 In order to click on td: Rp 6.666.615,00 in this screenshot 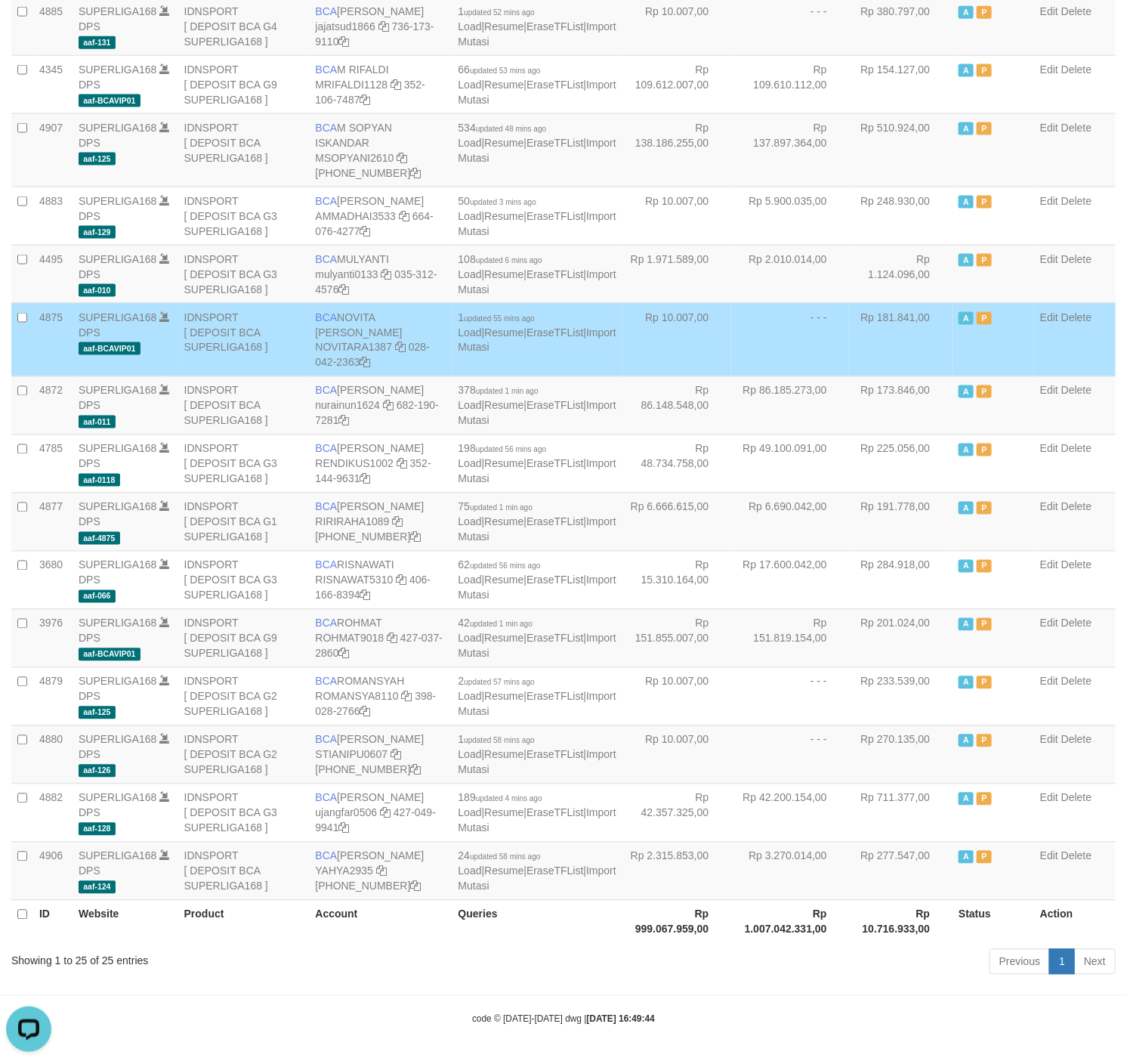, I will do `click(677, 521)`.